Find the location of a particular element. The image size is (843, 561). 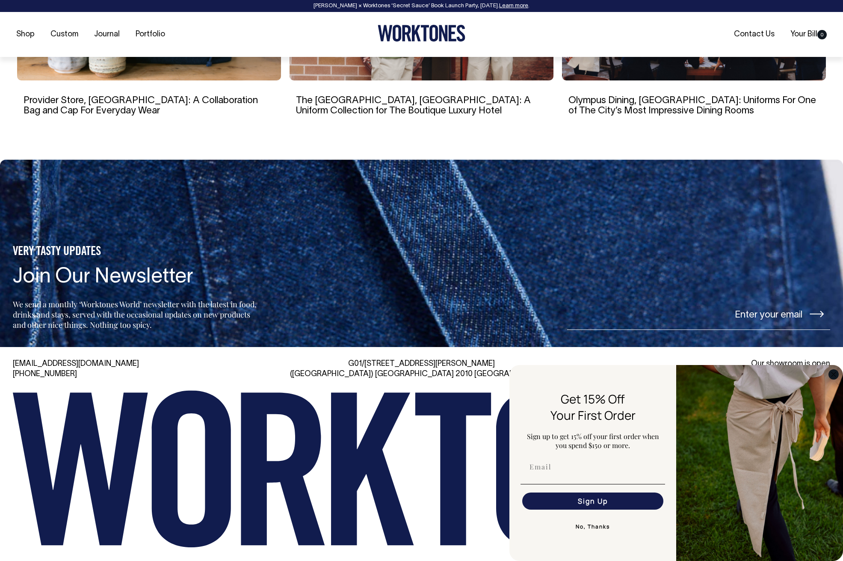

a: Learn more is located at coordinates (514, 6).